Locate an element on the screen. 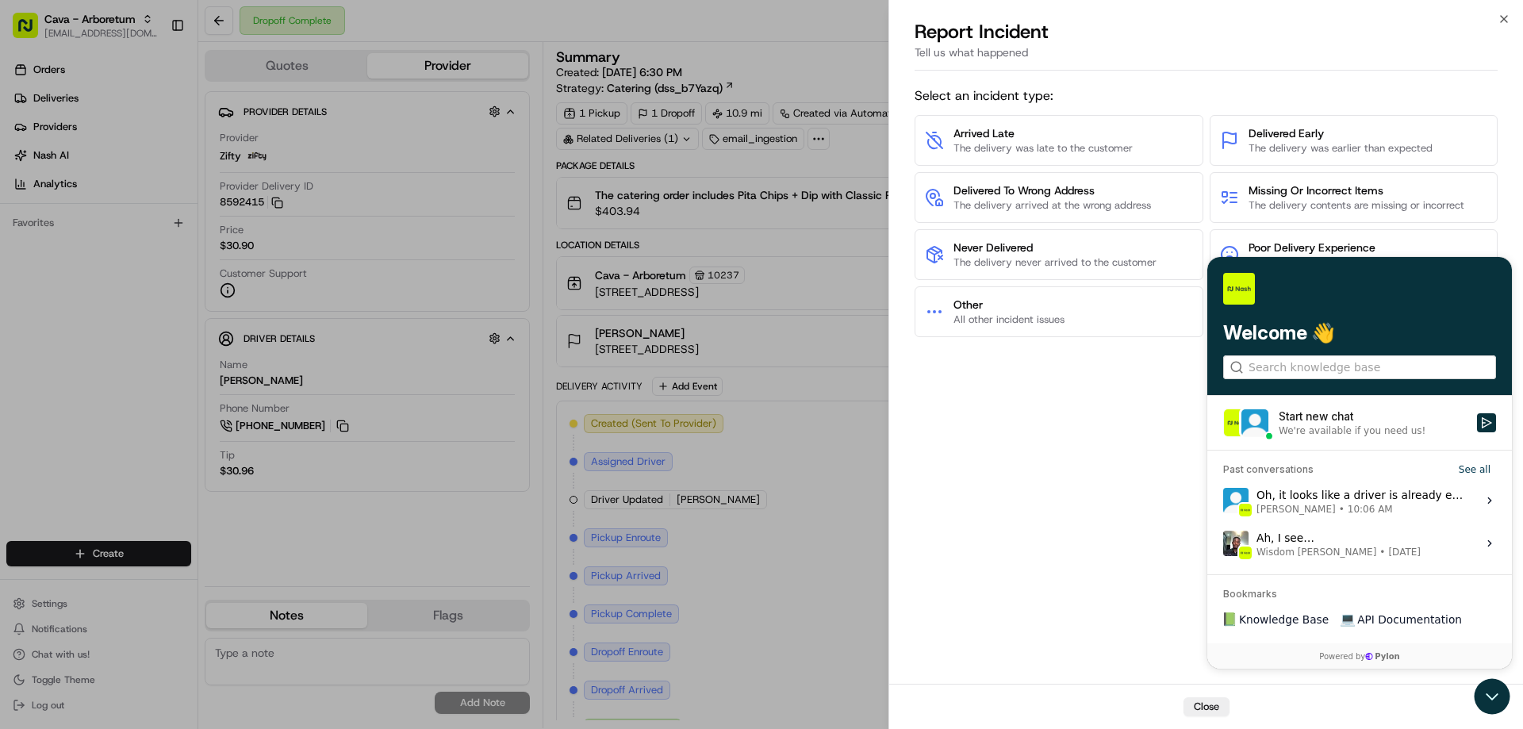 This screenshot has height=729, width=1523. span: All other incident issues is located at coordinates (1009, 320).